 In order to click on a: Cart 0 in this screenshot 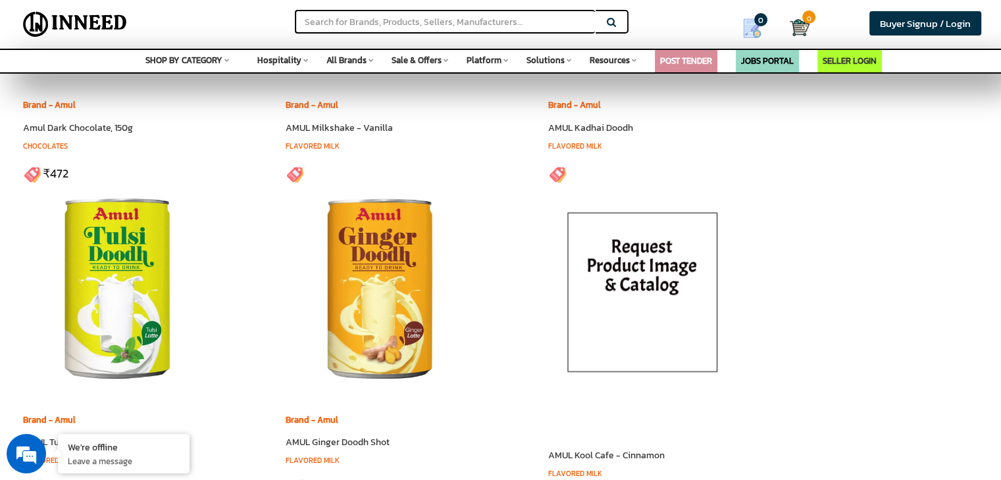, I will do `click(794, 28)`.